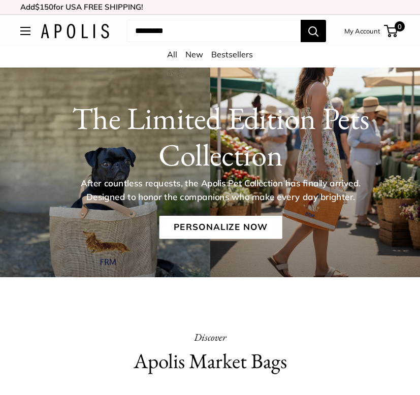 The width and height of the screenshot is (420, 395). I want to click on h1: The Limited Edition Pets Collection, so click(220, 137).